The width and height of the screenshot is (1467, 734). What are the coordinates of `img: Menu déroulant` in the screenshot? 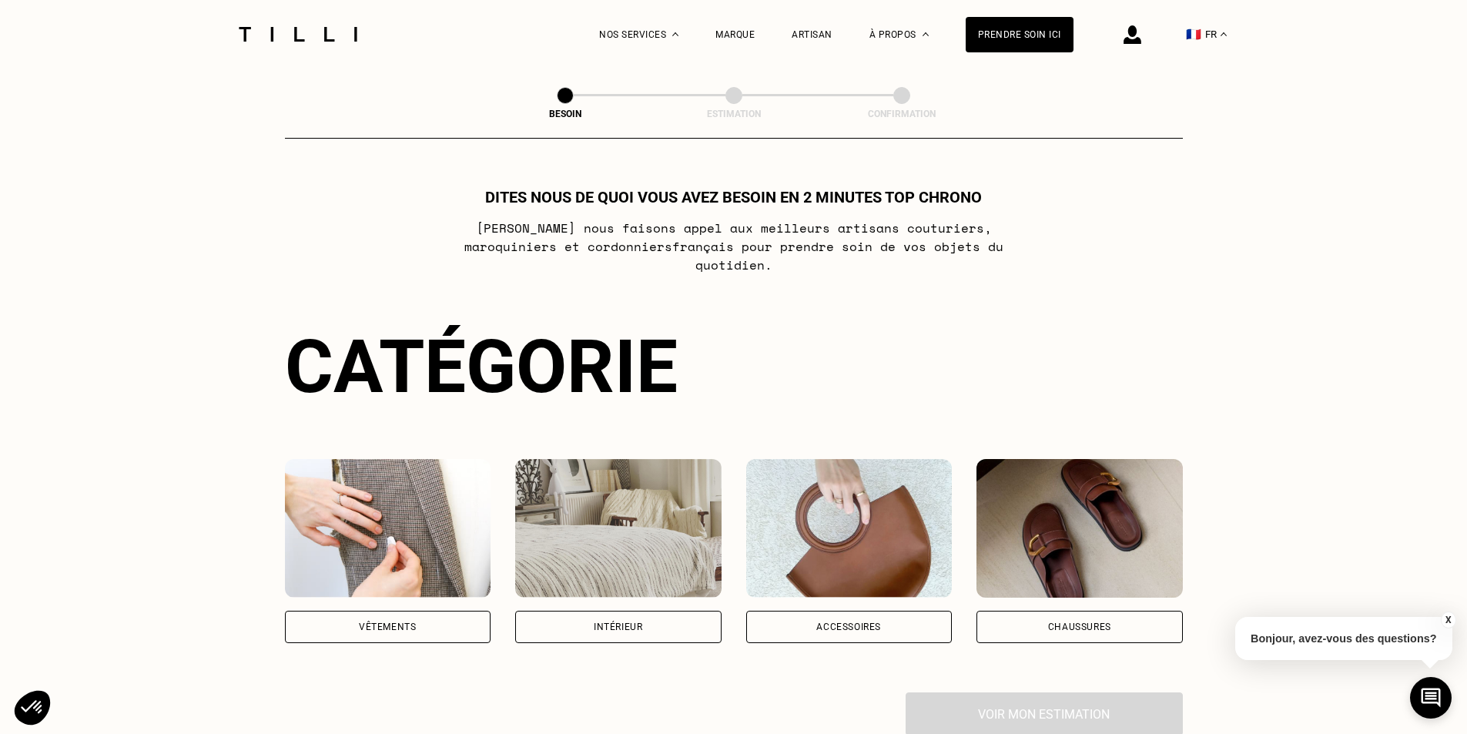 It's located at (675, 34).